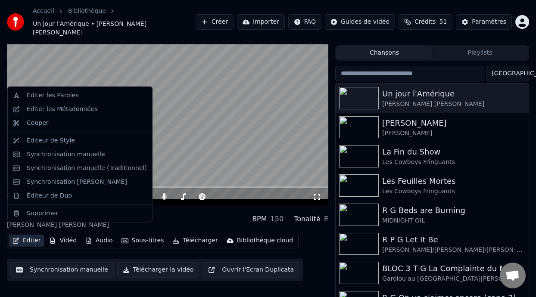  Describe the element at coordinates (443, 22) in the screenshot. I see `span: 51` at that location.